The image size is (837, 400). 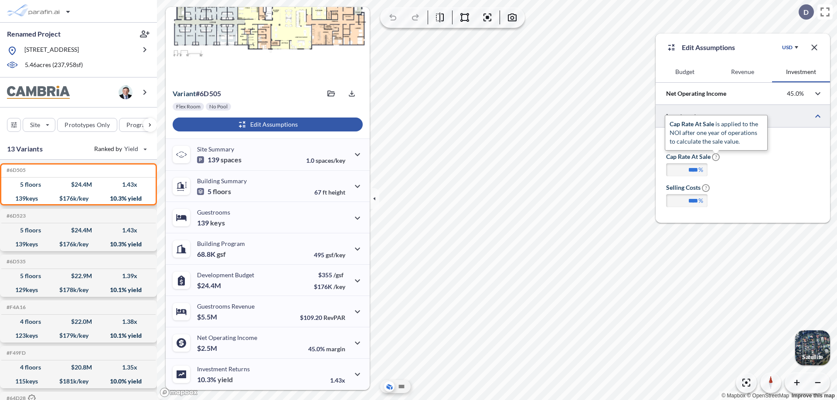 What do you see at coordinates (325, 192) in the screenshot?
I see `span: ft` at bounding box center [325, 192].